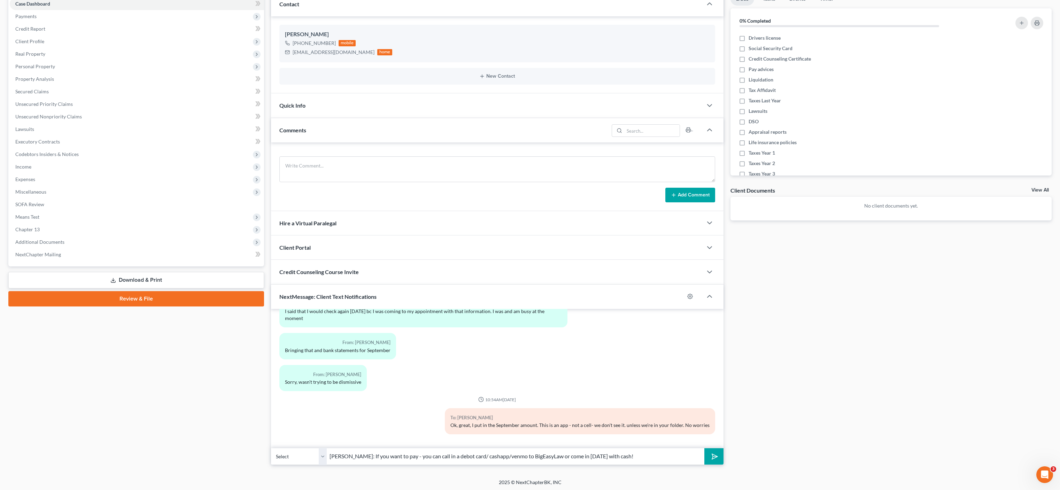  Describe the element at coordinates (32, 91) in the screenshot. I see `span: Secured Claims` at that location.